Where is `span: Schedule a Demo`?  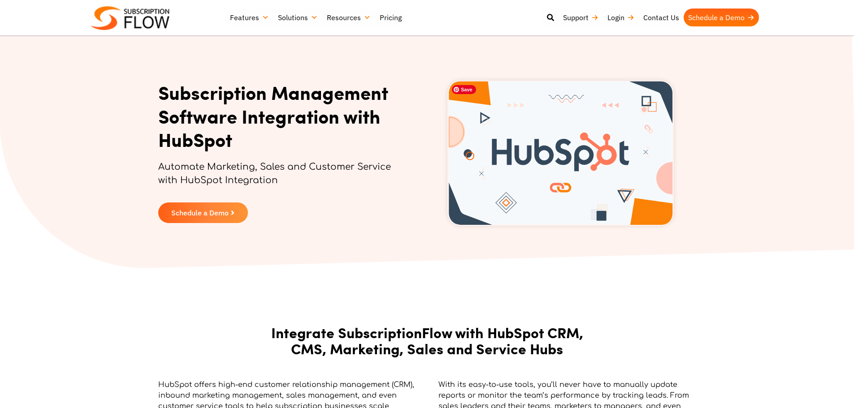 span: Schedule a Demo is located at coordinates (200, 213).